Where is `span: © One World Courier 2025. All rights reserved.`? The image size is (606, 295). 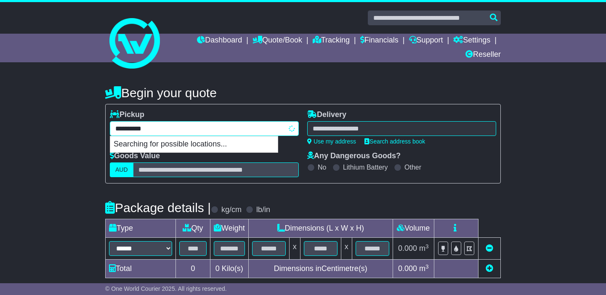 span: © One World Courier 2025. All rights reserved. is located at coordinates (166, 288).